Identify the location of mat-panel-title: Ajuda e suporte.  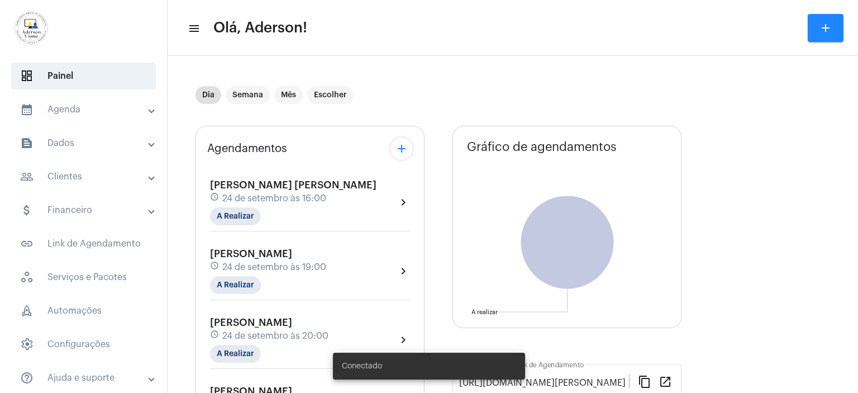
(84, 378).